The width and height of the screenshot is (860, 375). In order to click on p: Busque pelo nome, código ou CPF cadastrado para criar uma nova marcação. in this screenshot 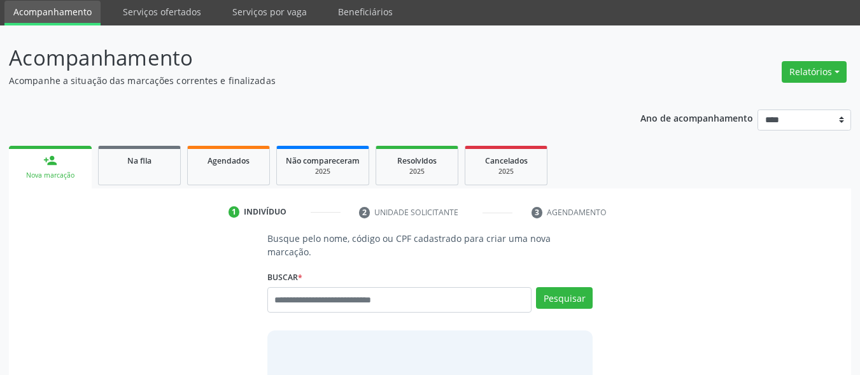, I will do `click(430, 245)`.